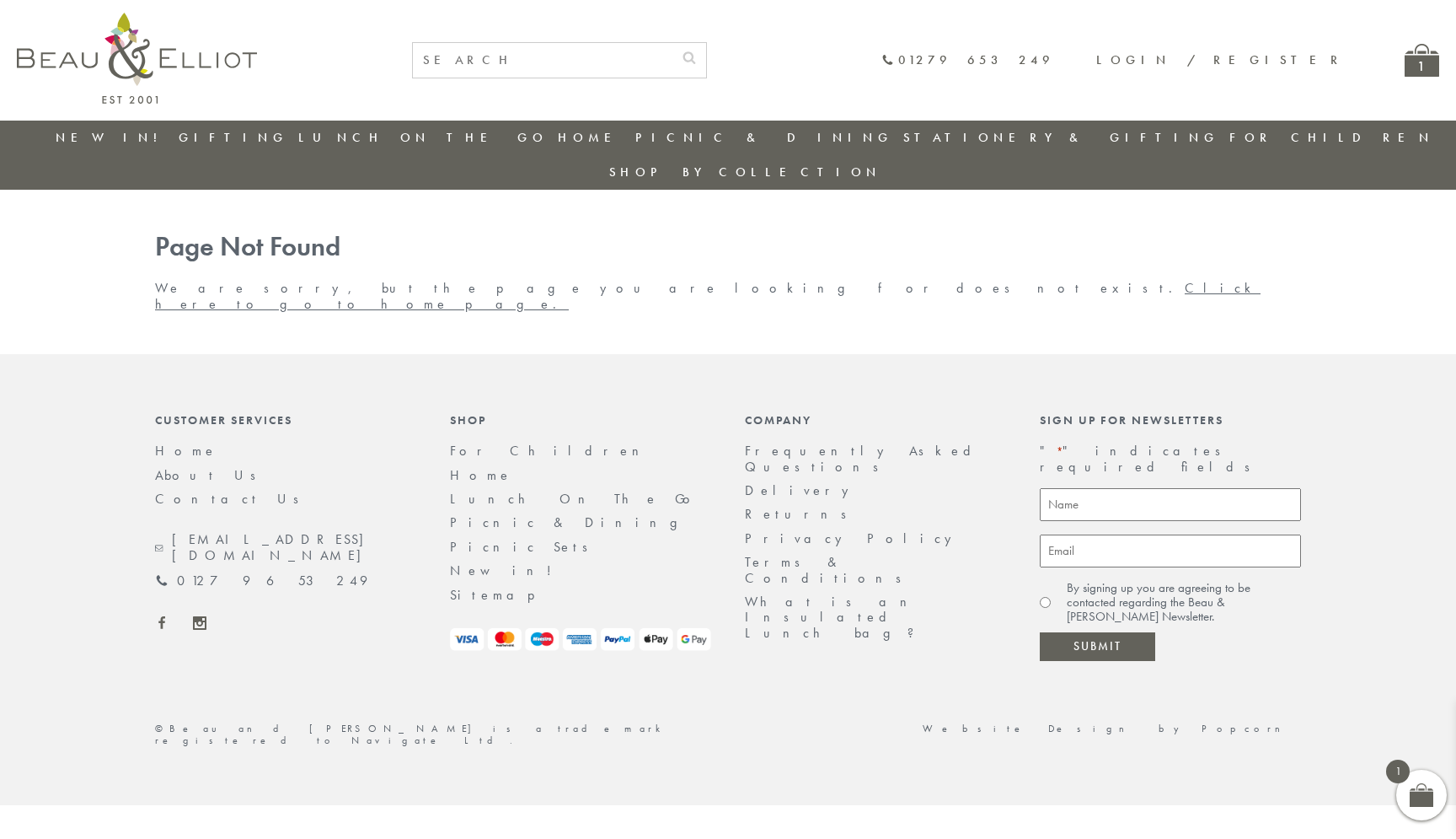 Image resolution: width=1456 pixels, height=839 pixels. What do you see at coordinates (1171, 420) in the screenshot?
I see `div: Sign up for newsletters` at bounding box center [1171, 420].